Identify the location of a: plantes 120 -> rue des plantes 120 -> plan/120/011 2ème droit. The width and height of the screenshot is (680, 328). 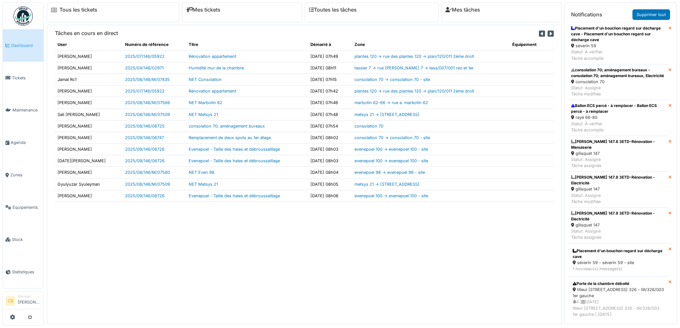
(414, 56).